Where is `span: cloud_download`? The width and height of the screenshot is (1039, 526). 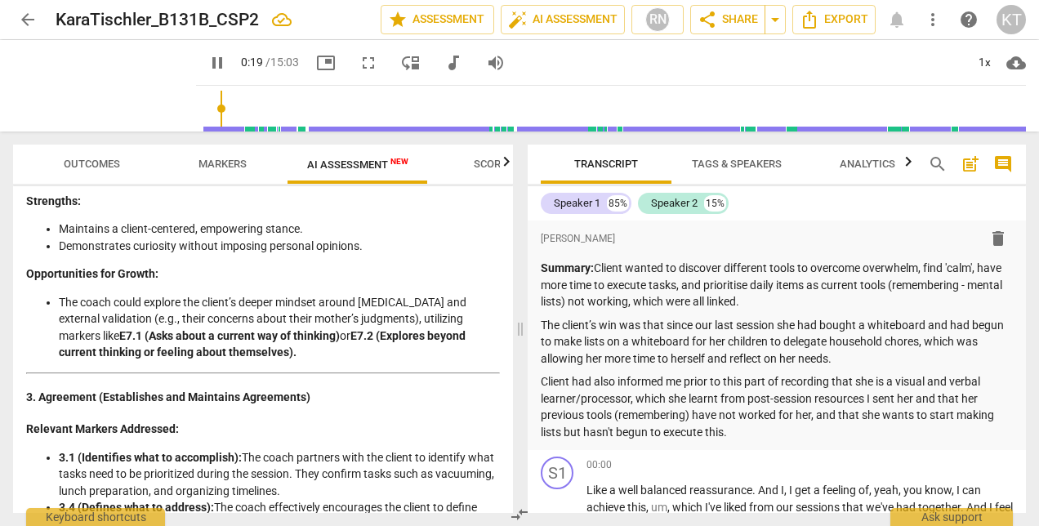
span: cloud_download is located at coordinates (1016, 63).